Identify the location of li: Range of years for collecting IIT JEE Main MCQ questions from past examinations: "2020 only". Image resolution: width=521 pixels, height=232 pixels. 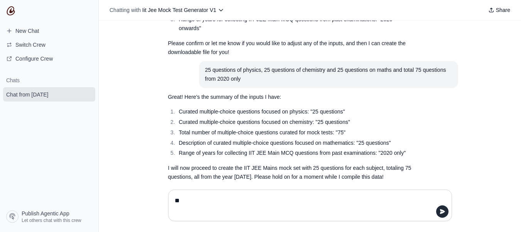
(296, 153).